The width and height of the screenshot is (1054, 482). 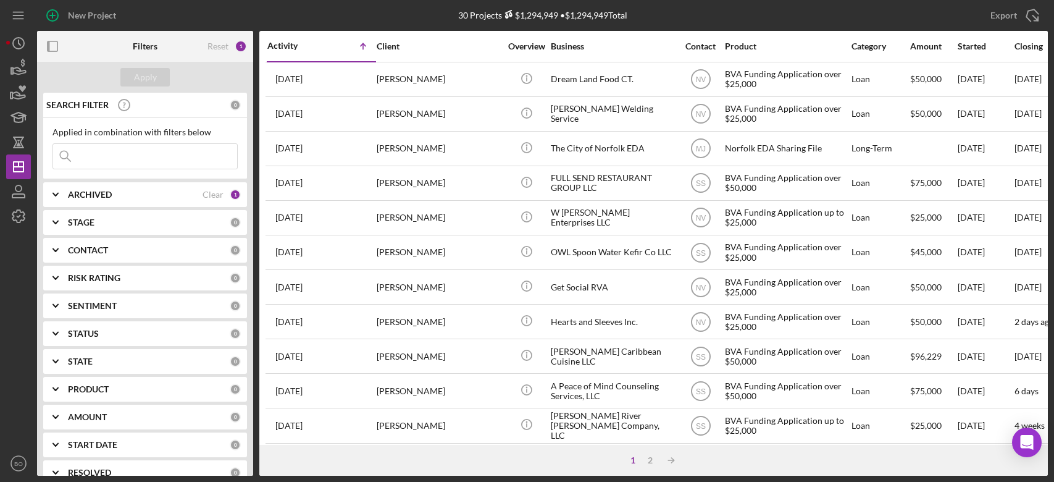 What do you see at coordinates (926, 113) in the screenshot?
I see `span: $50,000` at bounding box center [926, 113].